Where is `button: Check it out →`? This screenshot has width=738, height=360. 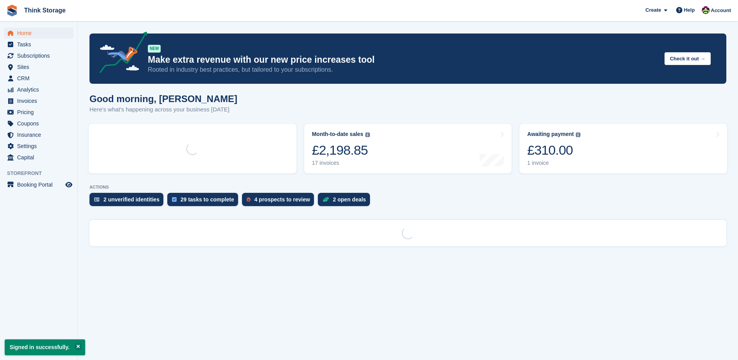
button: Check it out → is located at coordinates (688, 58).